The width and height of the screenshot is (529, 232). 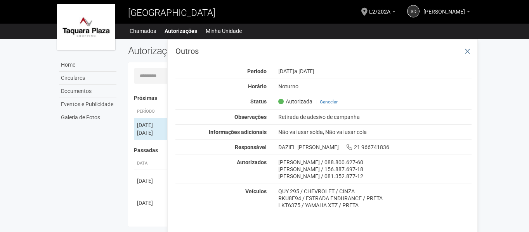 What do you see at coordinates (151, 164) in the screenshot?
I see `th: Data` at bounding box center [151, 164].